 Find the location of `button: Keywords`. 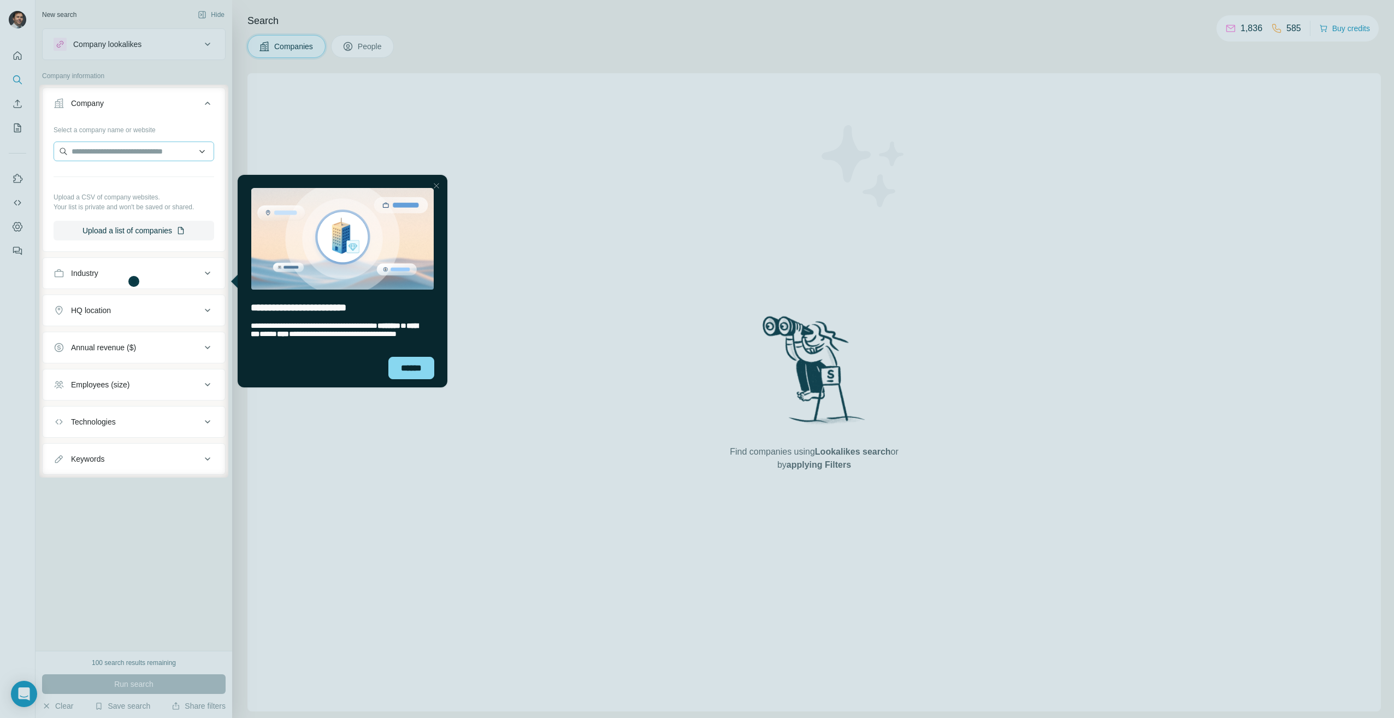

button: Keywords is located at coordinates (134, 459).